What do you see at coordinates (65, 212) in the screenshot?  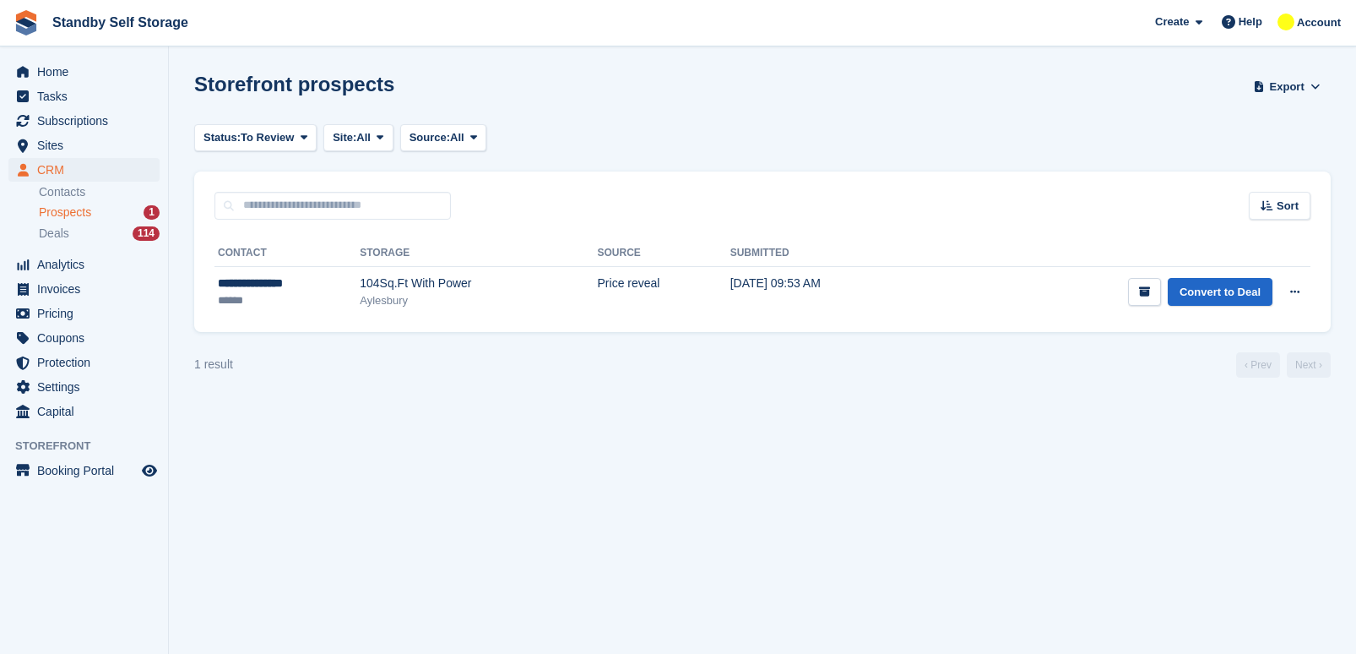 I see `span: Prospects` at bounding box center [65, 212].